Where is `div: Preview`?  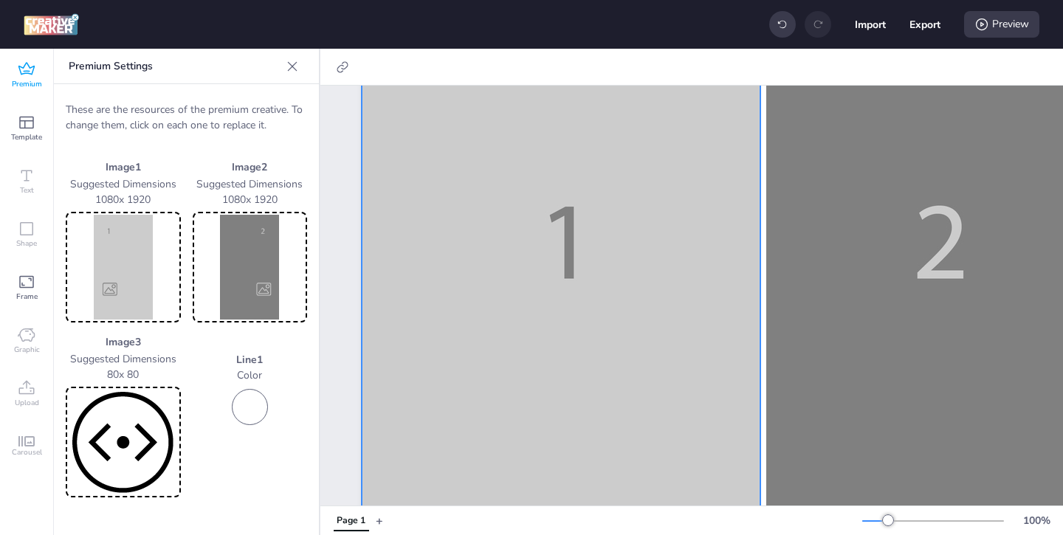 div: Preview is located at coordinates (1002, 24).